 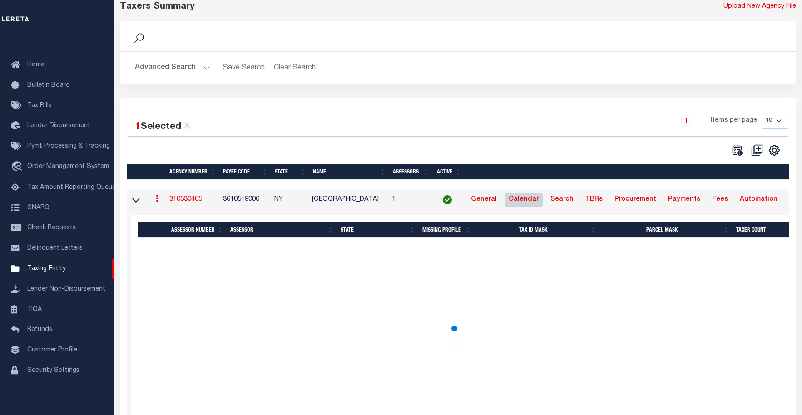 I want to click on span: Items per page, so click(x=734, y=121).